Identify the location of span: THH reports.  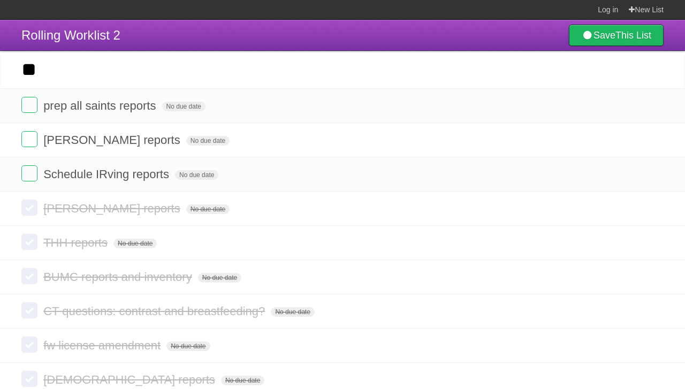
(76, 242).